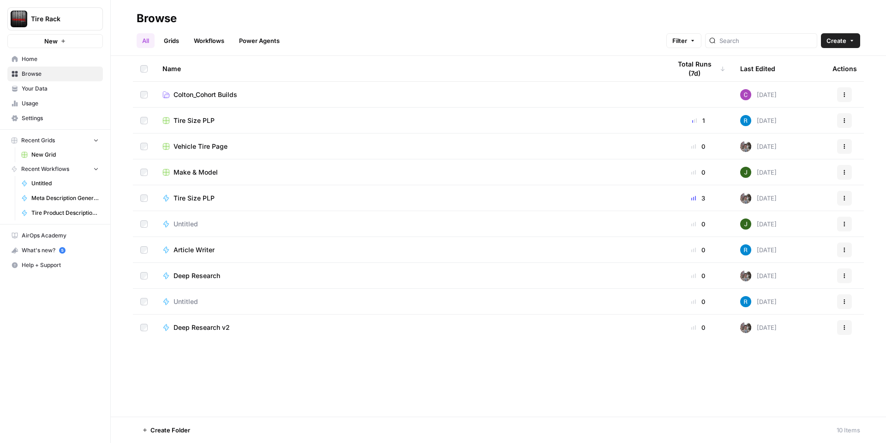  Describe the element at coordinates (209, 41) in the screenshot. I see `a: Workflows` at that location.